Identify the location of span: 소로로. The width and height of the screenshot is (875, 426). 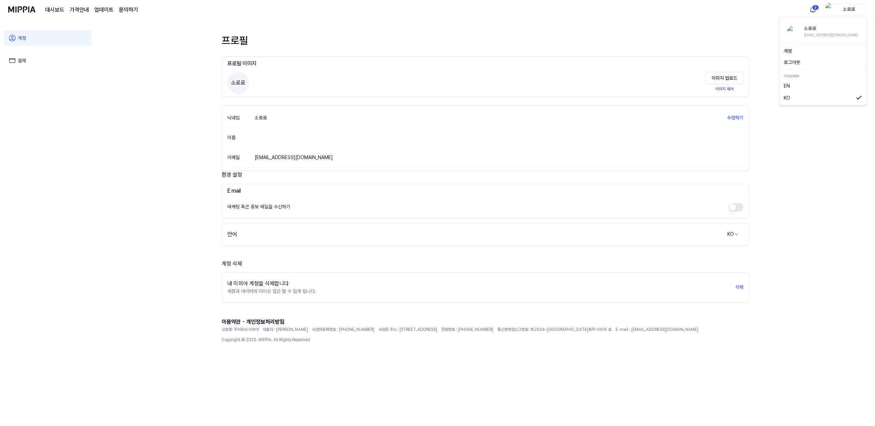
(238, 83).